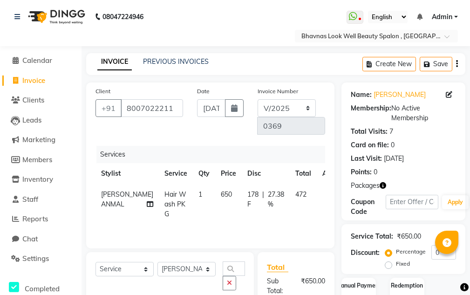 The image size is (470, 295). What do you see at coordinates (301, 194) in the screenshot?
I see `span: 472` at bounding box center [301, 194].